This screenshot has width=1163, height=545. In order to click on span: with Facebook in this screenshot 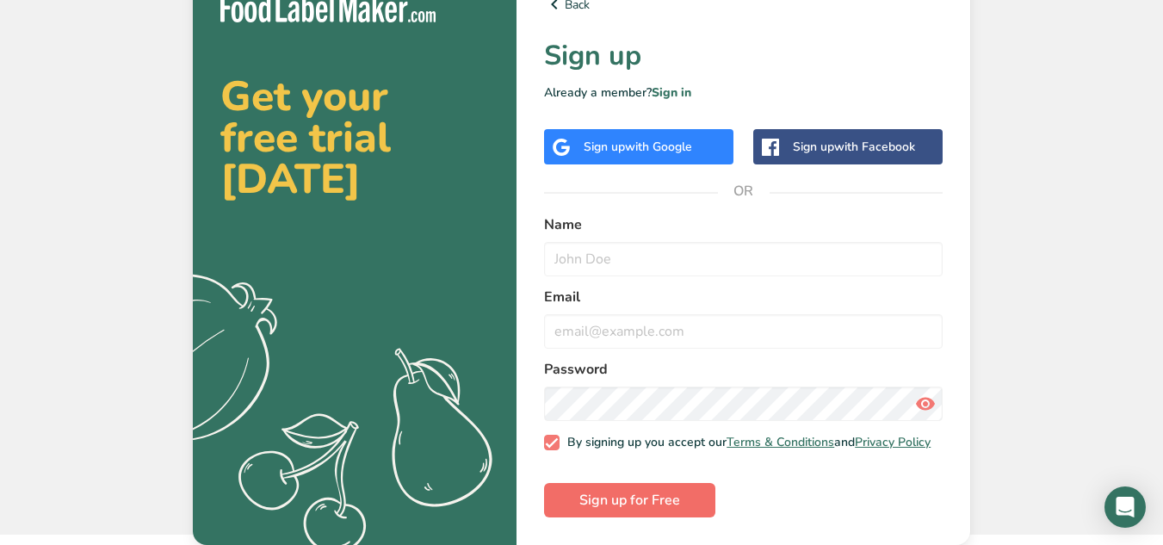, I will do `click(874, 146)`.